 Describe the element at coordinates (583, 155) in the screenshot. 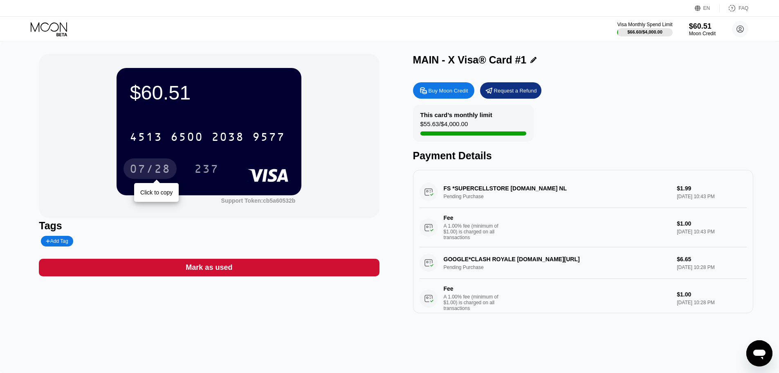

I see `div: Payment Details` at that location.